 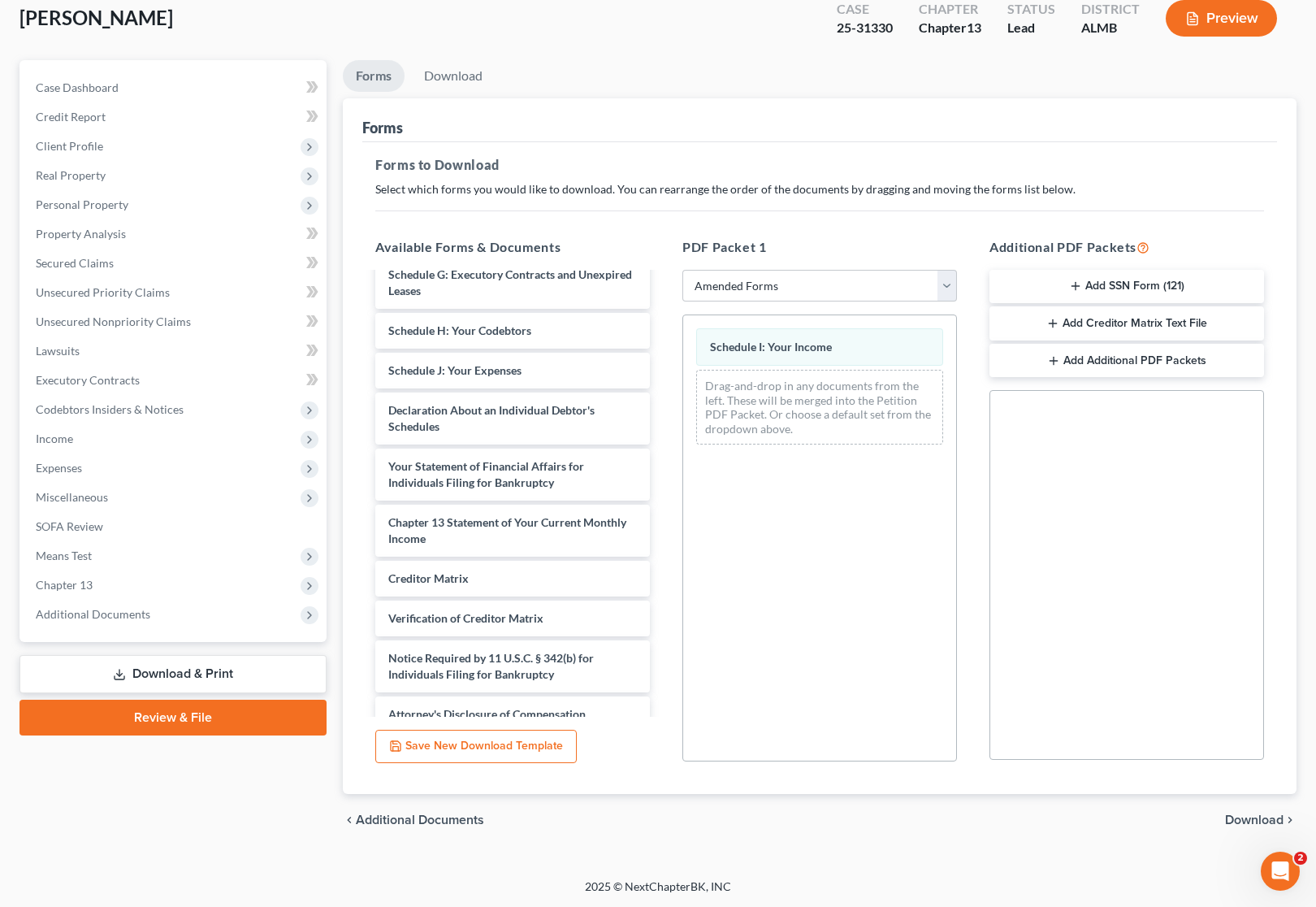 What do you see at coordinates (507, 530) in the screenshot?
I see `span: Chapter 13 Statement of Your Current Monthly Income` at bounding box center [507, 530].